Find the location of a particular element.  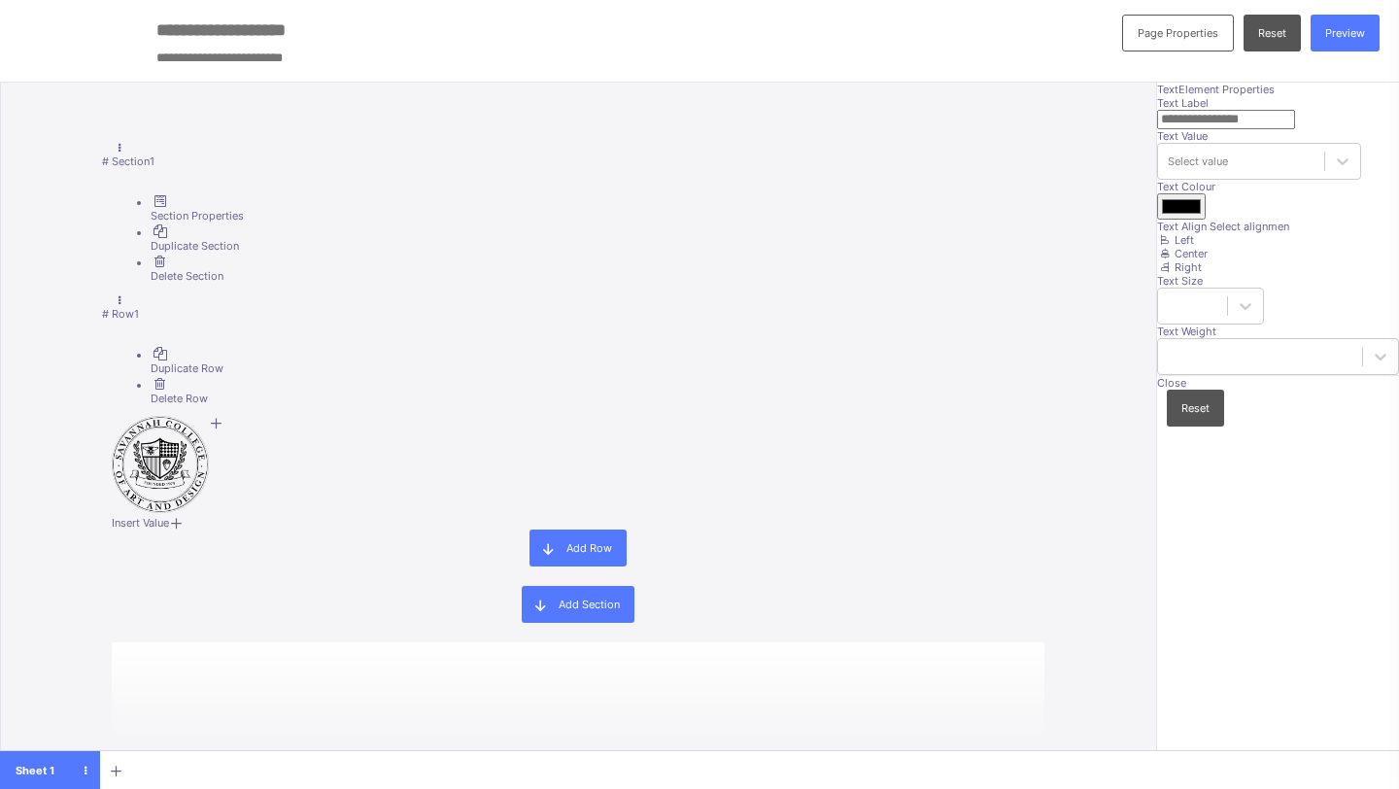

span: Add Row is located at coordinates (589, 548).